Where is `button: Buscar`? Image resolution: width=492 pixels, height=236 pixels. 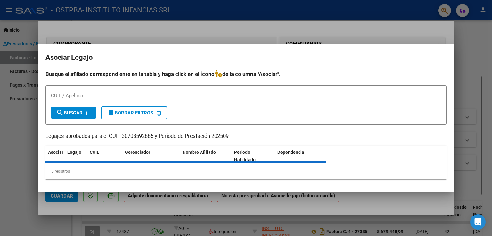 button: Buscar is located at coordinates (73, 113).